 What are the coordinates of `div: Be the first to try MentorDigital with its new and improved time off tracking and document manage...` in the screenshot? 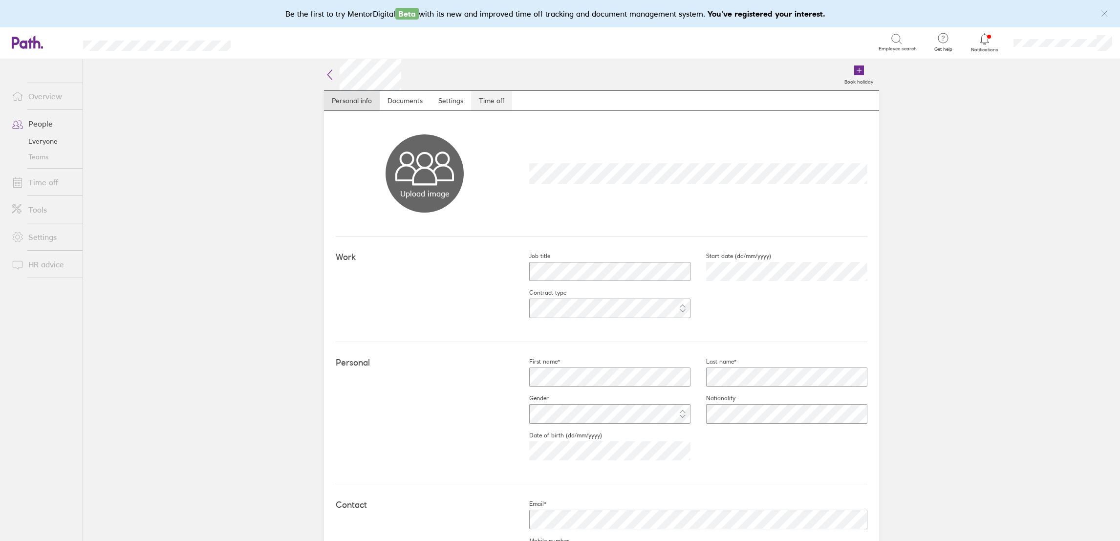 It's located at (560, 14).